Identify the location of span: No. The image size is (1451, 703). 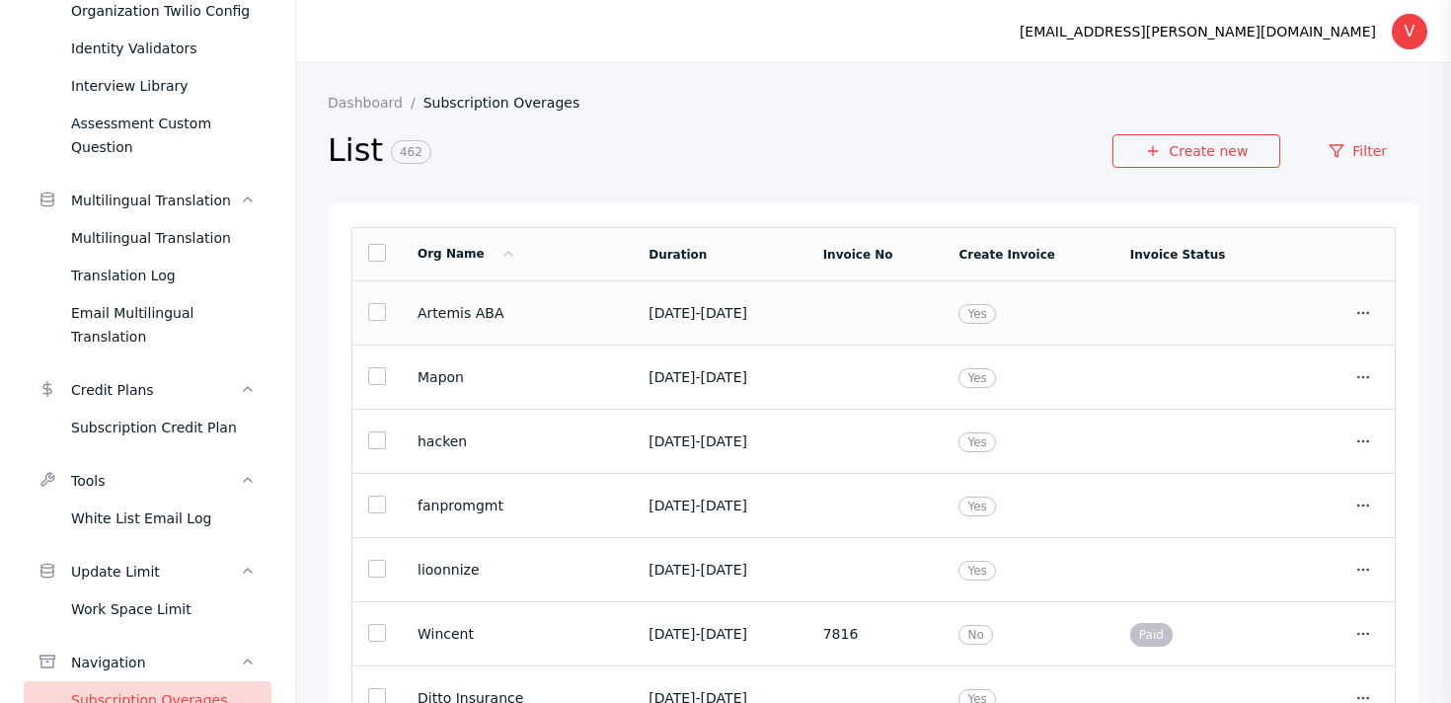
(975, 635).